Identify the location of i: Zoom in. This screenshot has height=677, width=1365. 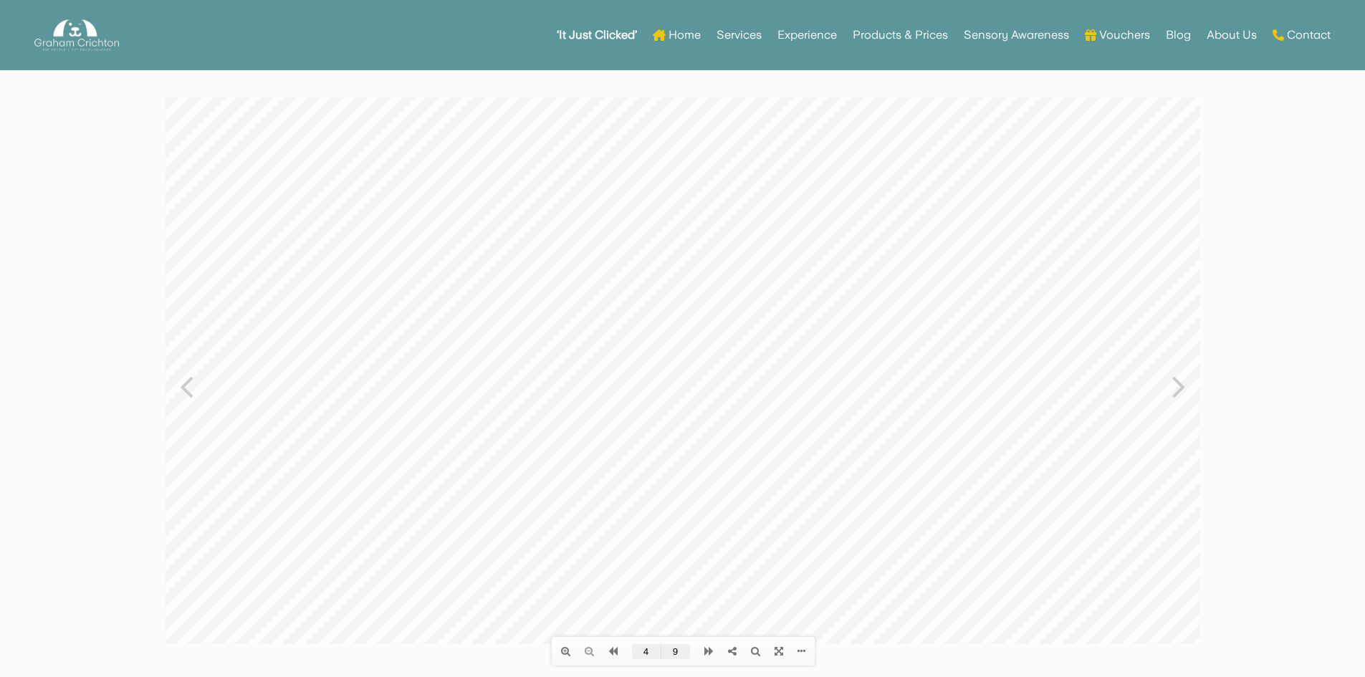
(400, 554).